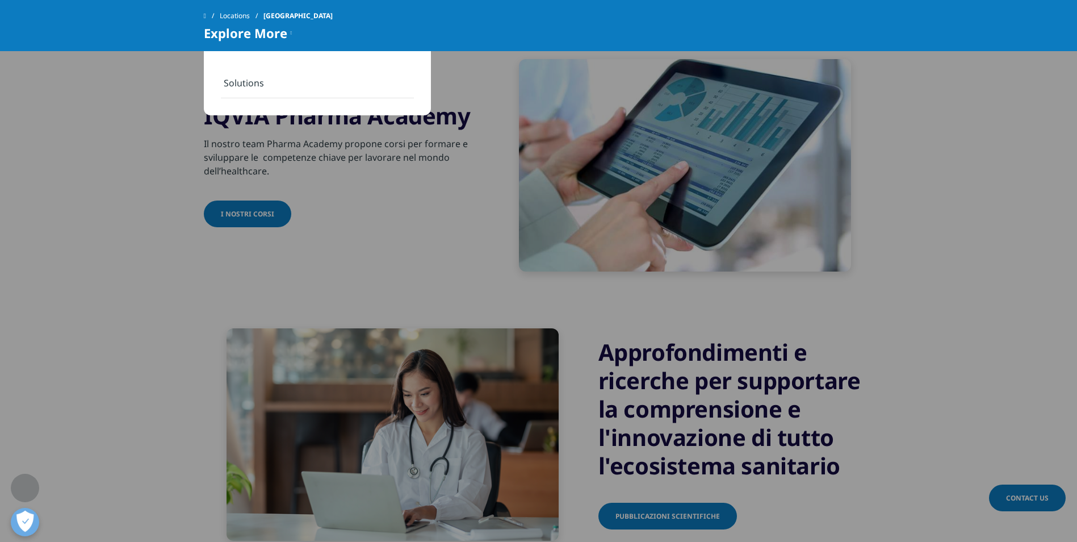 The width and height of the screenshot is (1077, 542). I want to click on span: I nostri corsi, so click(248, 213).